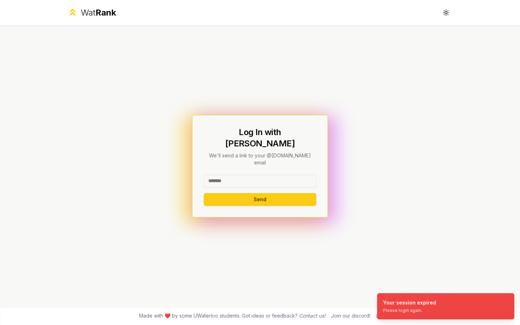 This screenshot has width=520, height=325. I want to click on span: Made with ❤️ by some UWaterloo students. Got ideas or feedback?, so click(232, 316).